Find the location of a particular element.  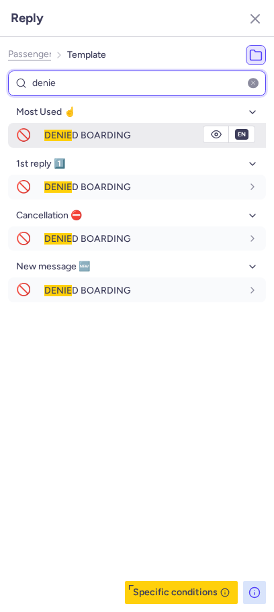

input: Find category, template is located at coordinates (137, 83).